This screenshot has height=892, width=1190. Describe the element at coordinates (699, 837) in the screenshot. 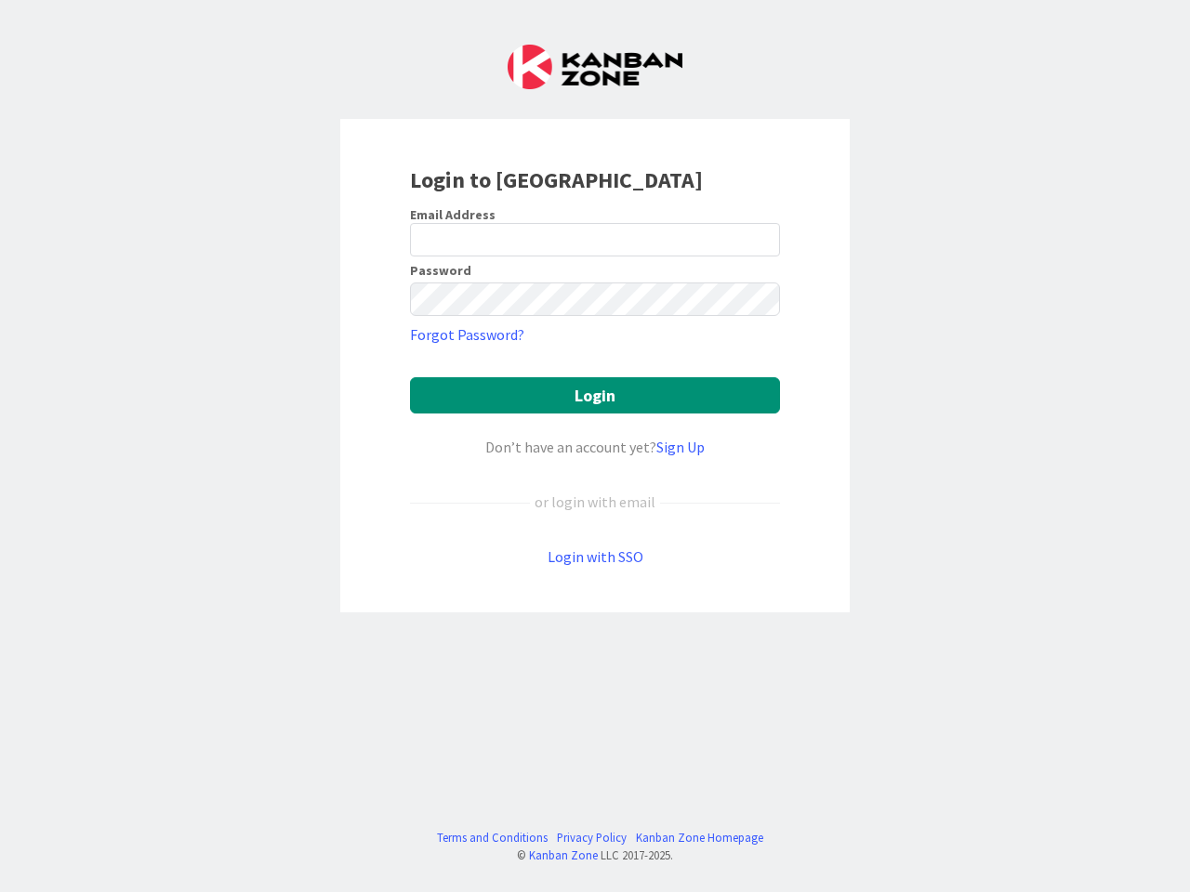

I see `a: Kanban Zone Homepage` at that location.